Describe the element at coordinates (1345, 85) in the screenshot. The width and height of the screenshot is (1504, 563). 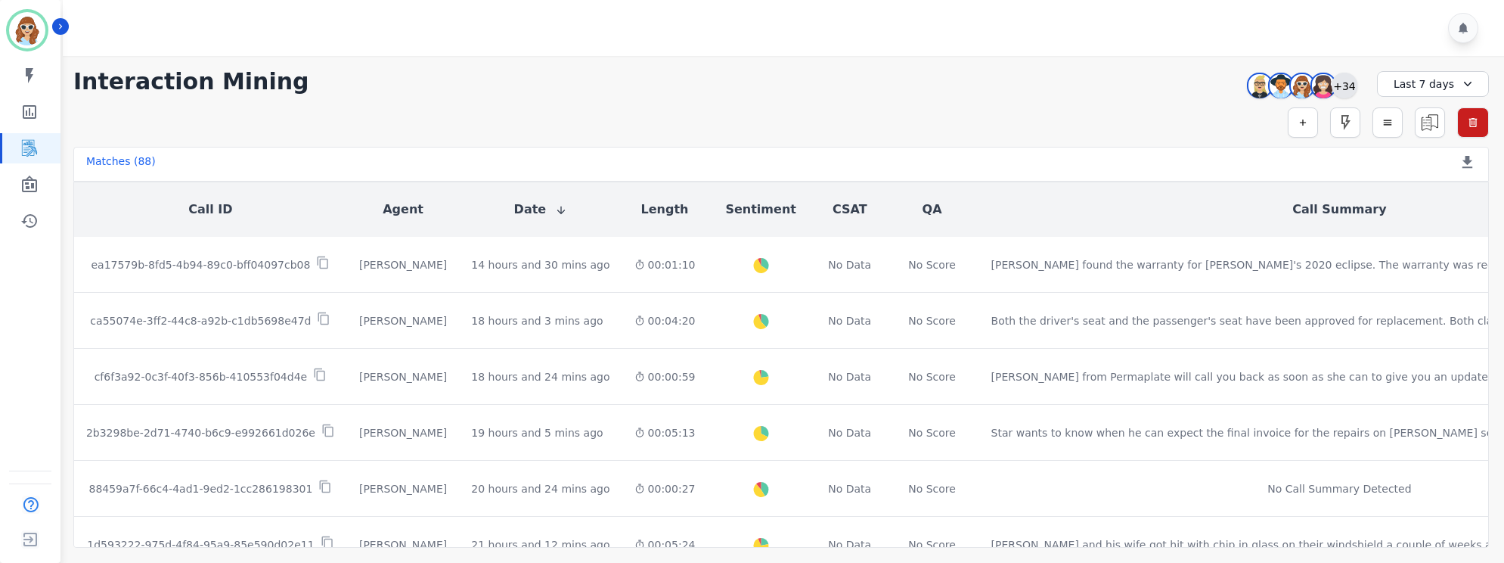
I see `div: +34` at that location.